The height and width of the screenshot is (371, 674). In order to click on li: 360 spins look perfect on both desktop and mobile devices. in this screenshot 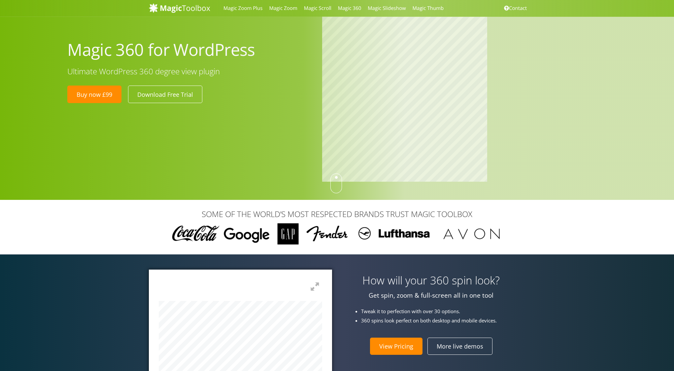, I will do `click(444, 320)`.